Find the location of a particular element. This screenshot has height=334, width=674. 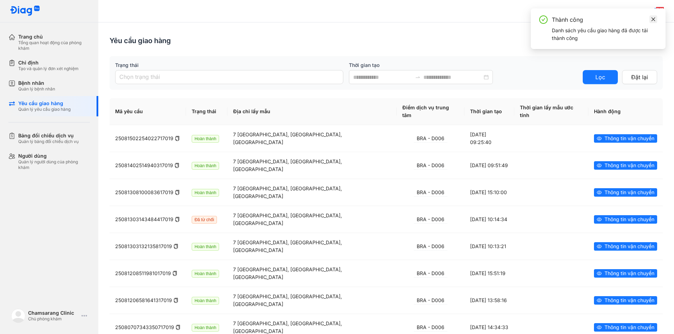

th: Điểm dịch vụ trung tâm is located at coordinates (430, 112).